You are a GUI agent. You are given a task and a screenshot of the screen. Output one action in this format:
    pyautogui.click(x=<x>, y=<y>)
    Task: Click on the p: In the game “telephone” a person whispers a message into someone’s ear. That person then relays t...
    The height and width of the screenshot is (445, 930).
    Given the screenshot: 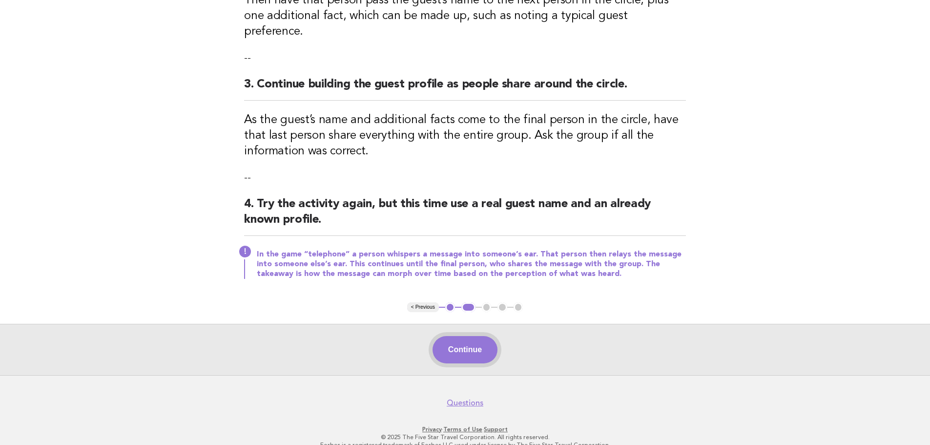 What is the action you would take?
    pyautogui.click(x=471, y=264)
    